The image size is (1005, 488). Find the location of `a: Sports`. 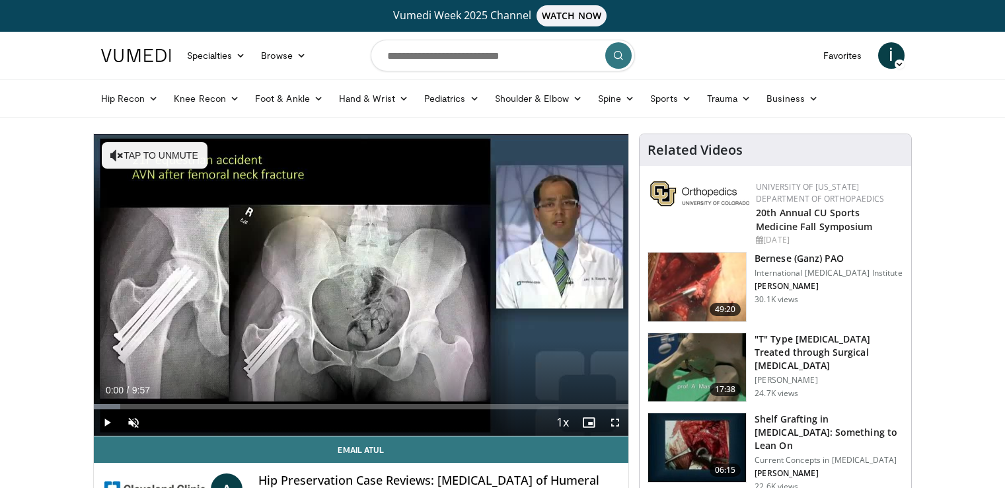

a: Sports is located at coordinates (671, 98).